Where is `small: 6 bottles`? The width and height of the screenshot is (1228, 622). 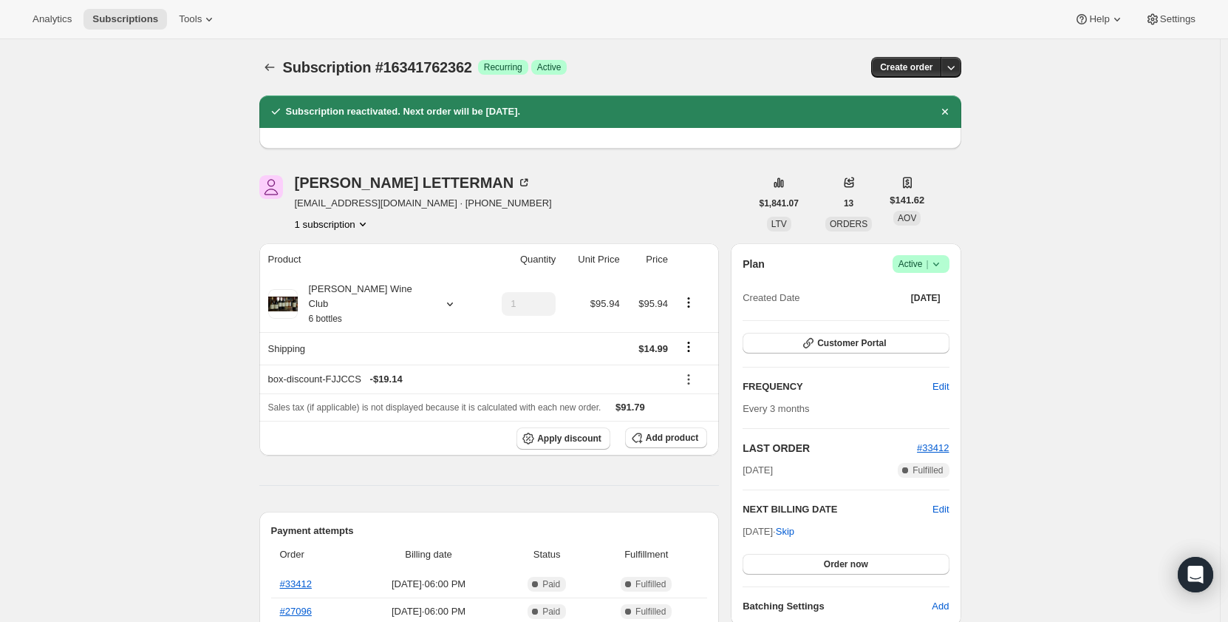
small: 6 bottles is located at coordinates (325, 319).